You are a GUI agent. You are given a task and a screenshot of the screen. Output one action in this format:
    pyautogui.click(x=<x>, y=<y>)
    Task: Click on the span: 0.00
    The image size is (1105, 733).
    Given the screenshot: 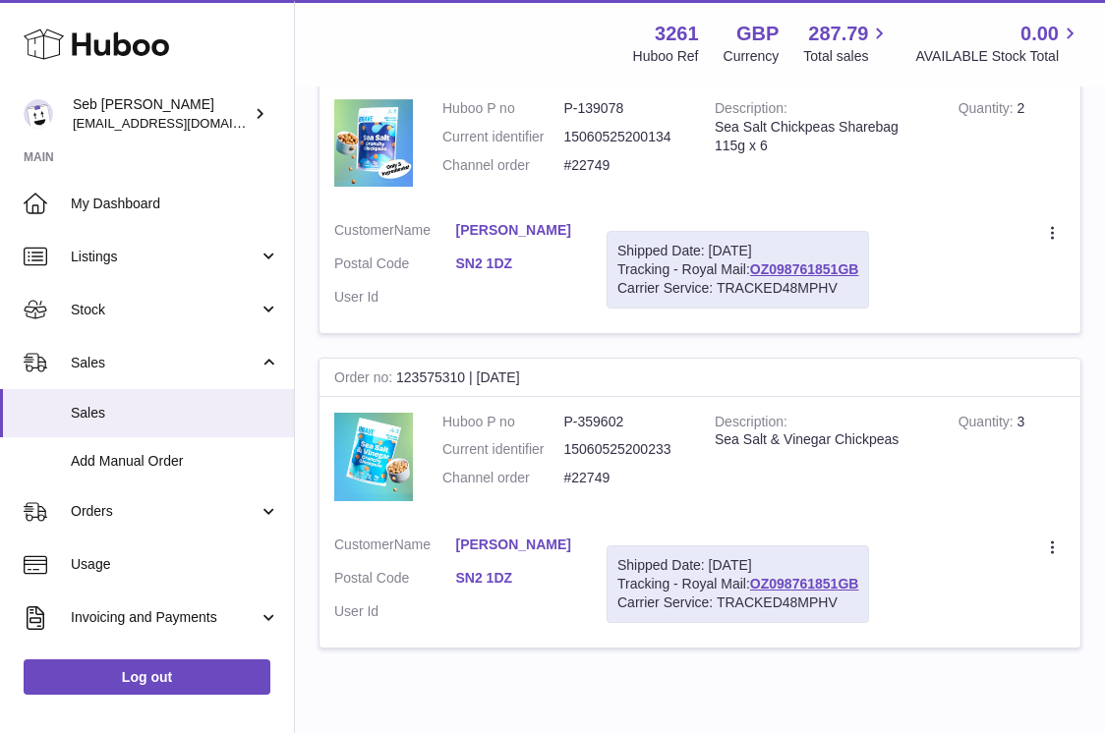 What is the action you would take?
    pyautogui.click(x=1039, y=33)
    